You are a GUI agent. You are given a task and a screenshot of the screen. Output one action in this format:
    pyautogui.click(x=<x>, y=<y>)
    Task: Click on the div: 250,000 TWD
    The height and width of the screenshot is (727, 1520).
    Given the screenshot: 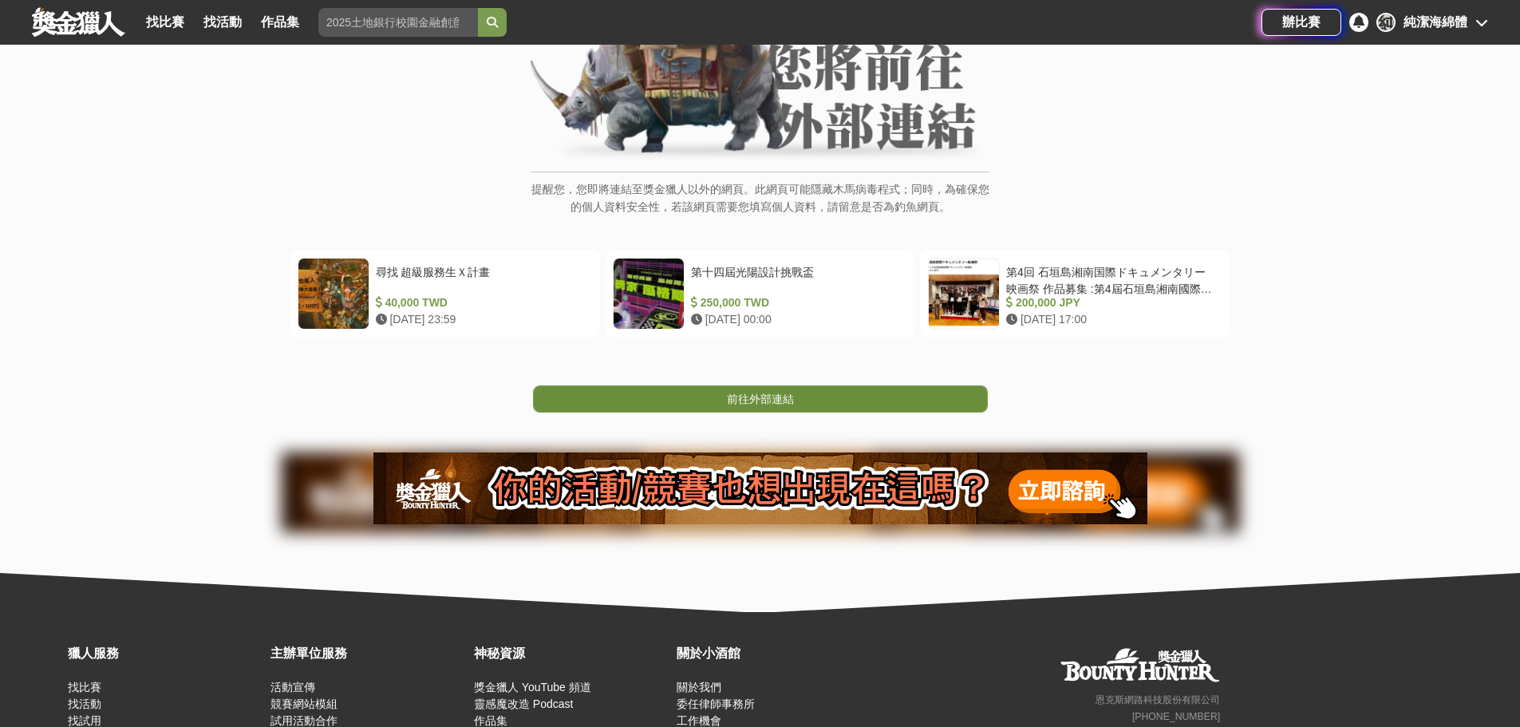 What is the action you would take?
    pyautogui.click(x=796, y=302)
    